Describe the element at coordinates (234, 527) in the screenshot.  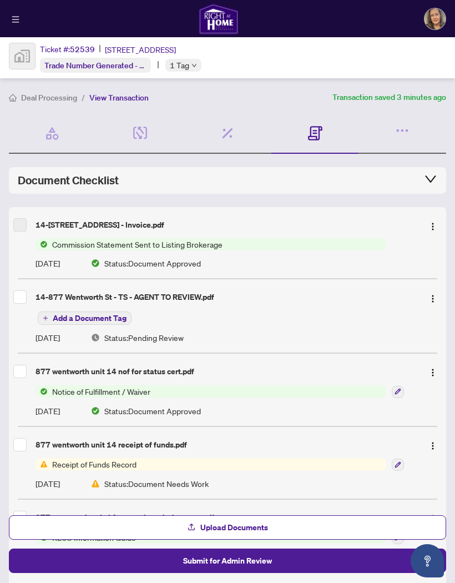
I see `span: Upload Documents` at that location.